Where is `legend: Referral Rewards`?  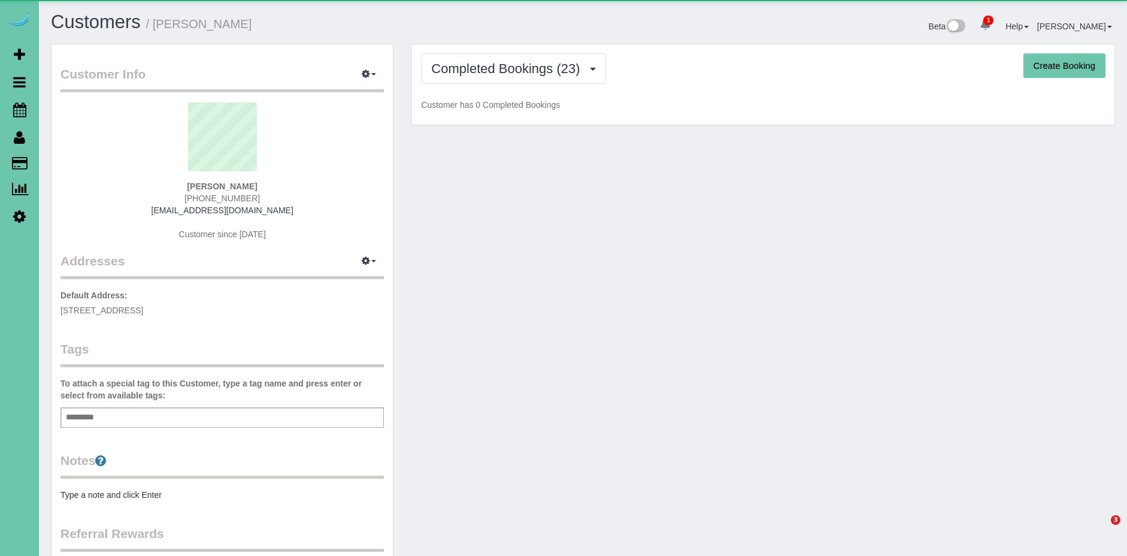
legend: Referral Rewards is located at coordinates (222, 538).